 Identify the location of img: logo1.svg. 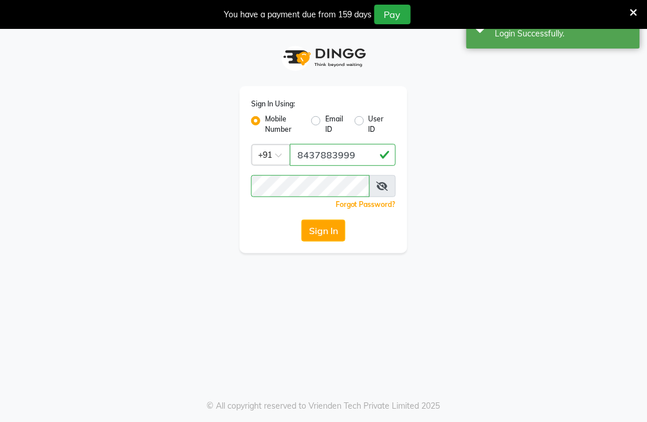
(323, 57).